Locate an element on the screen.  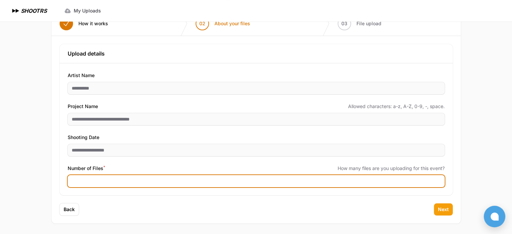
span: Next is located at coordinates (443, 209).